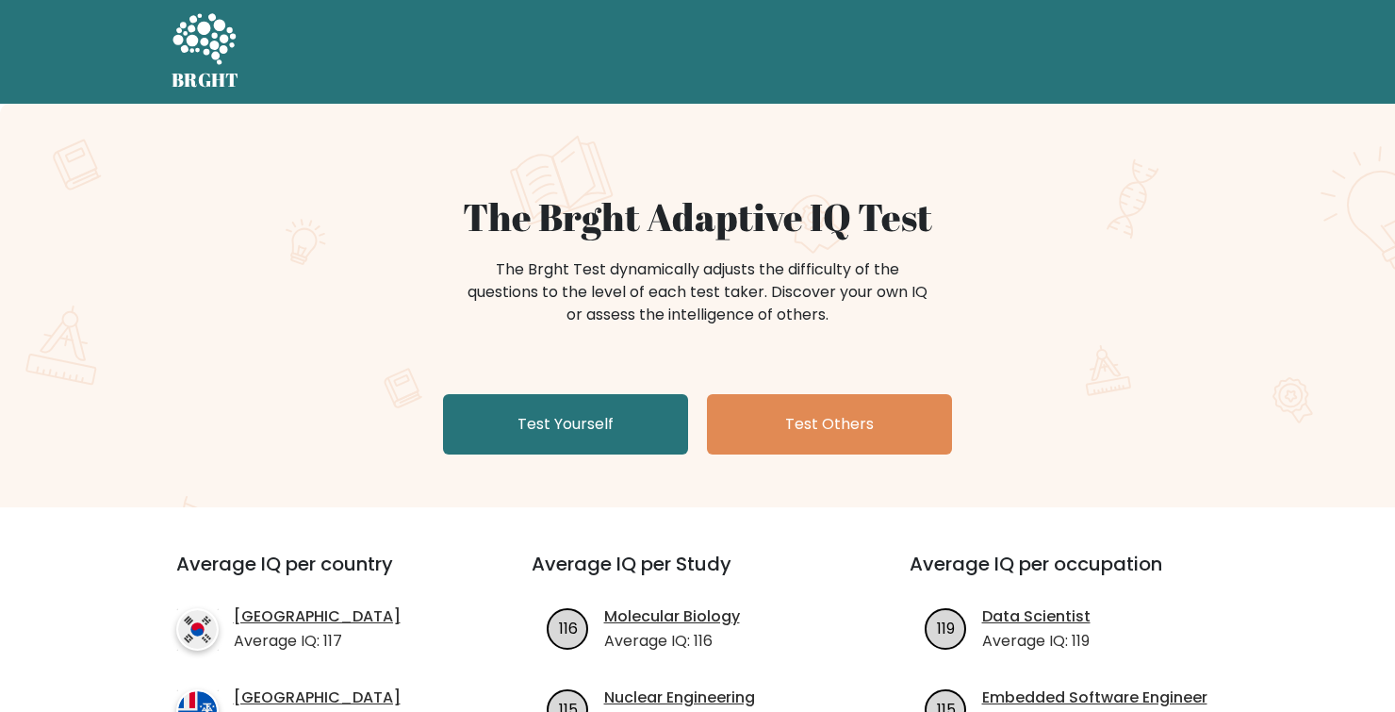 The height and width of the screenshot is (712, 1395). I want to click on h3: Average IQ per country, so click(320, 575).